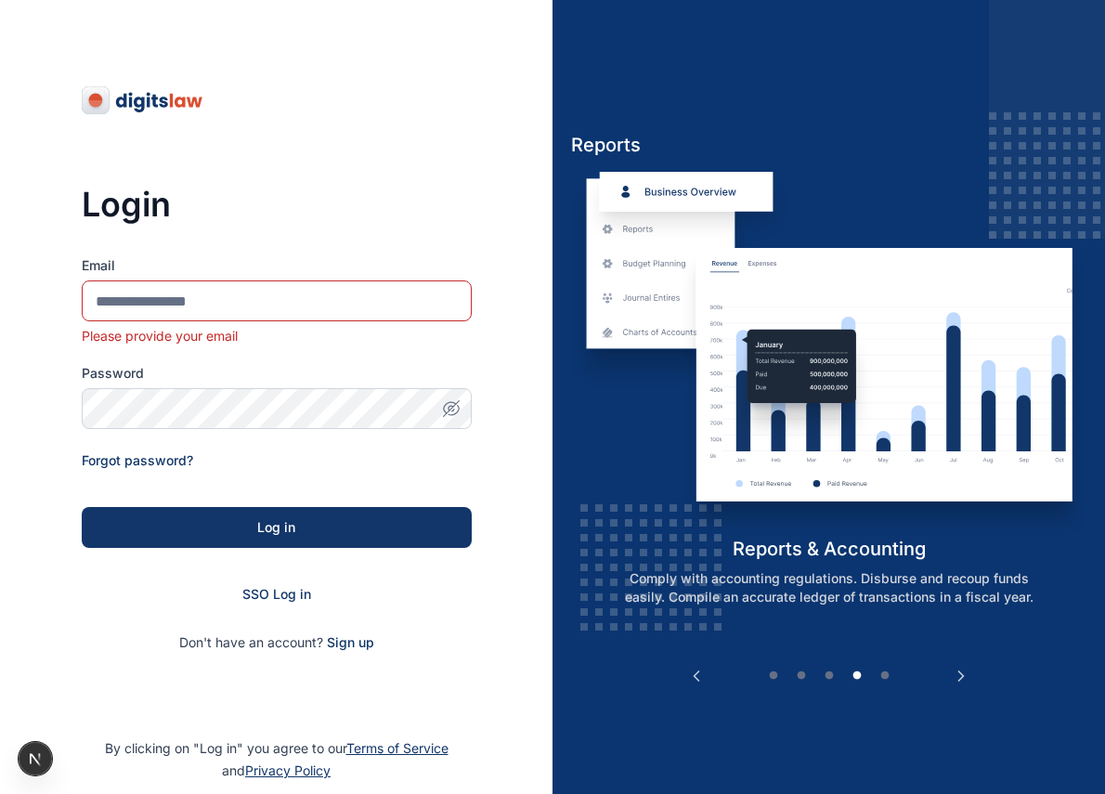 The image size is (1105, 794). Describe the element at coordinates (143, 100) in the screenshot. I see `img: digitslaw-logo` at that location.